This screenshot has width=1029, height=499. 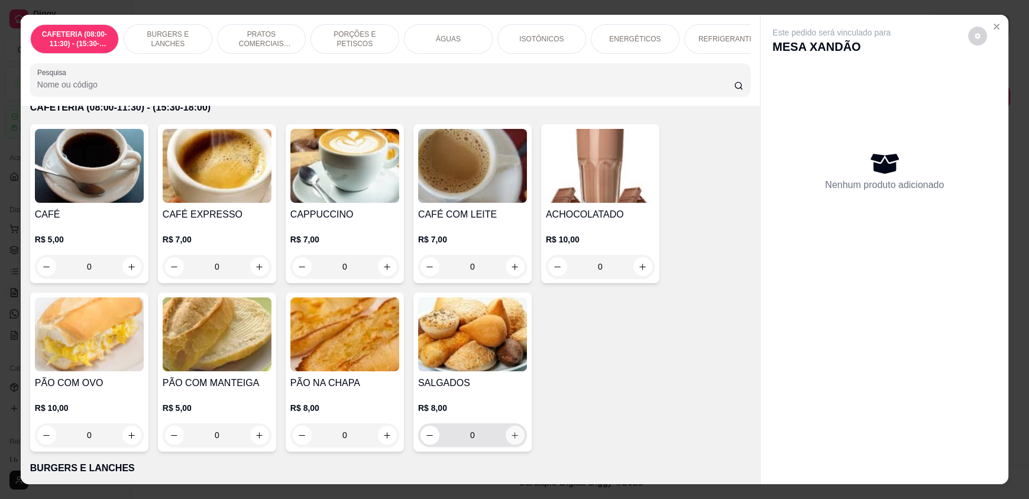 What do you see at coordinates (728, 39) in the screenshot?
I see `p: REFRIGERANTES` at bounding box center [728, 39].